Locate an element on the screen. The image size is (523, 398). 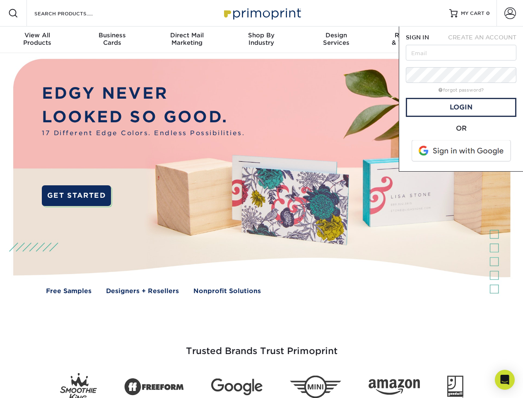
a: Direct MailMarketing is located at coordinates (187, 40).